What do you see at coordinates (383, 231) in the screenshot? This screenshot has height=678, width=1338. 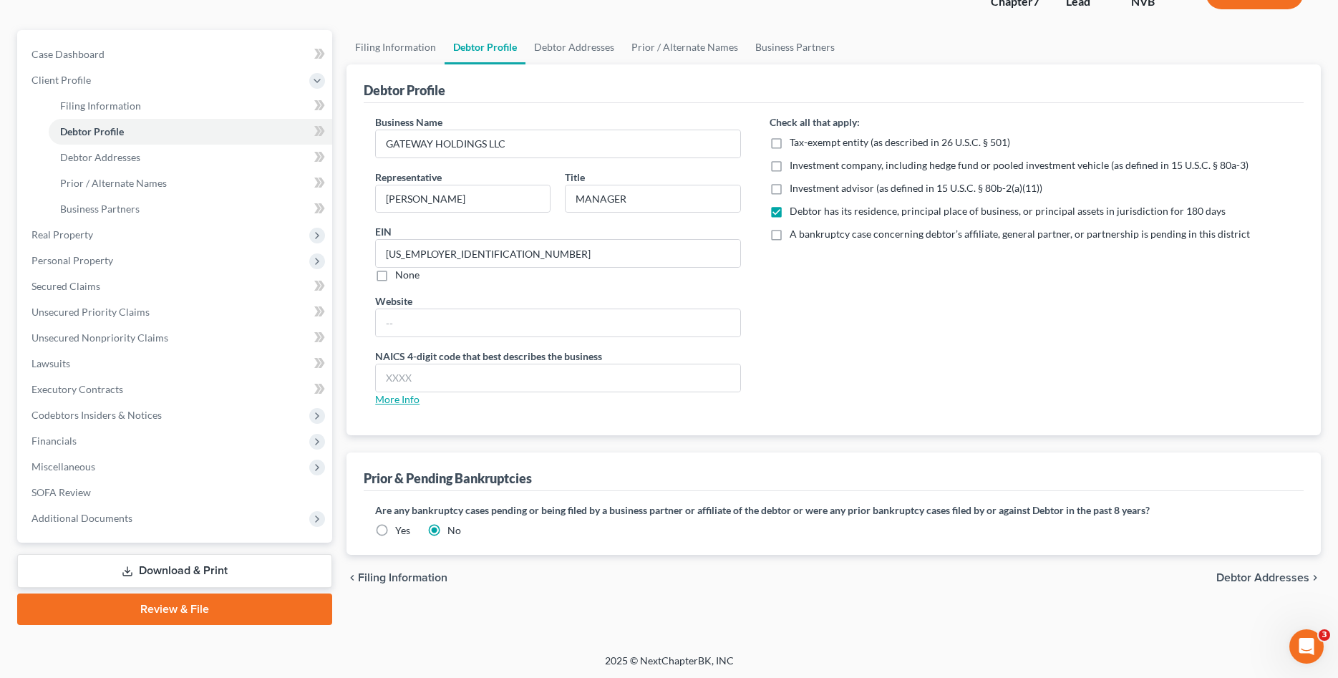 I see `label: EIN` at bounding box center [383, 231].